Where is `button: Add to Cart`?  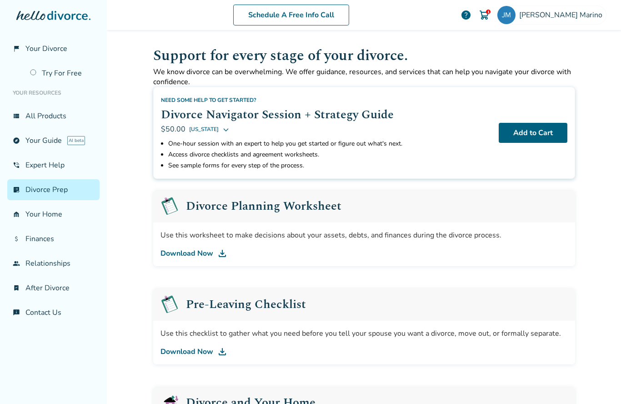
button: Add to Cart is located at coordinates (533, 133).